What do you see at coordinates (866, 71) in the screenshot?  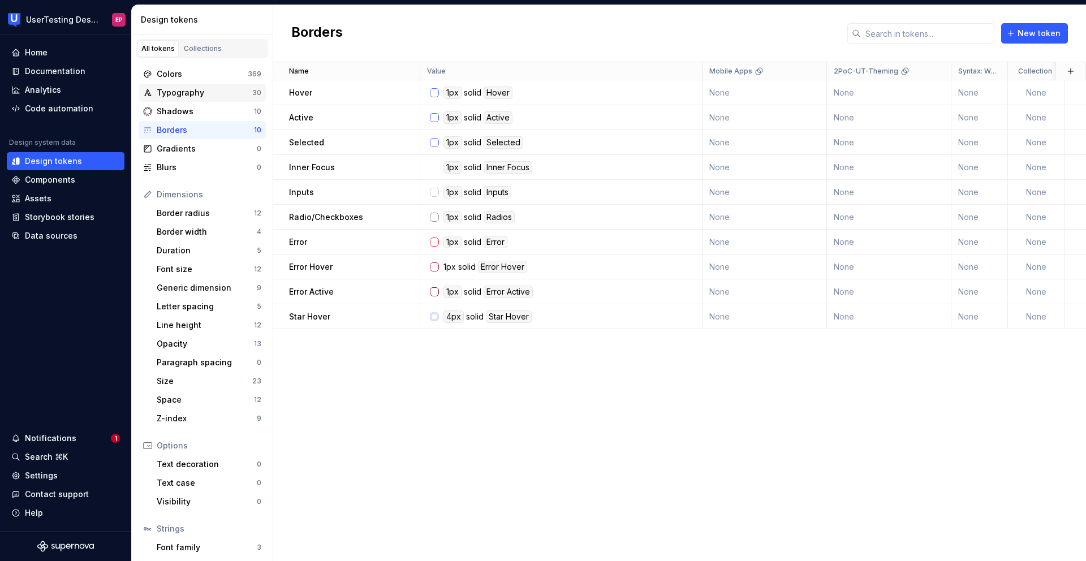 I see `p: 2PoC-UT-Theming` at bounding box center [866, 71].